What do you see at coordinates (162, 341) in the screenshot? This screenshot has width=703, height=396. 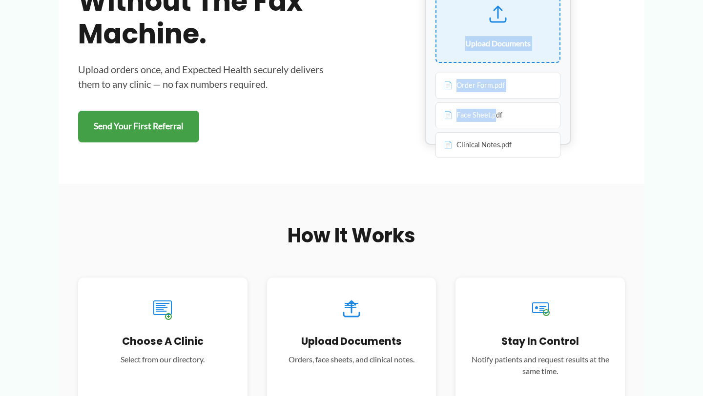 I see `h3: Choose a Clinic` at bounding box center [162, 341].